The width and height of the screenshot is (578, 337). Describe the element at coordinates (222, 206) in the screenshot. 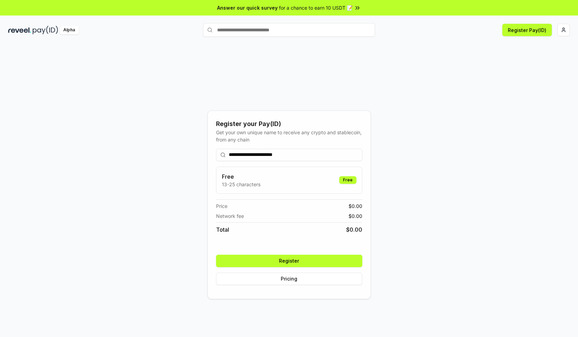

I see `span: Price` at that location.